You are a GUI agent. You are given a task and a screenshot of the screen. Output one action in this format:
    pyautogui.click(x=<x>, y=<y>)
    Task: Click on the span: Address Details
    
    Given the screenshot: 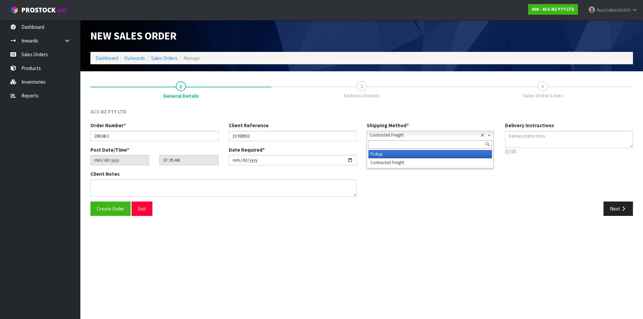 What is the action you would take?
    pyautogui.click(x=361, y=95)
    